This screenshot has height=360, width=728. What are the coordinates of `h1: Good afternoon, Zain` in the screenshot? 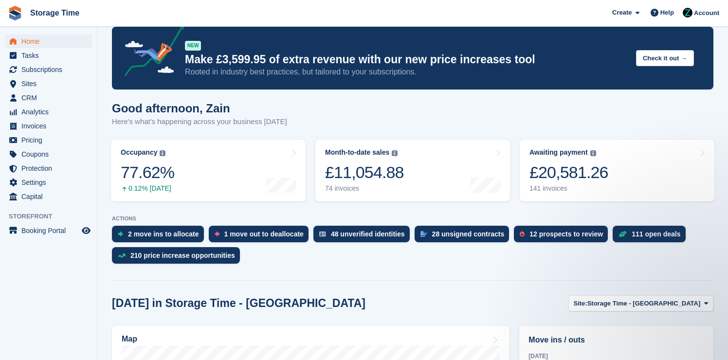 It's located at (199, 108).